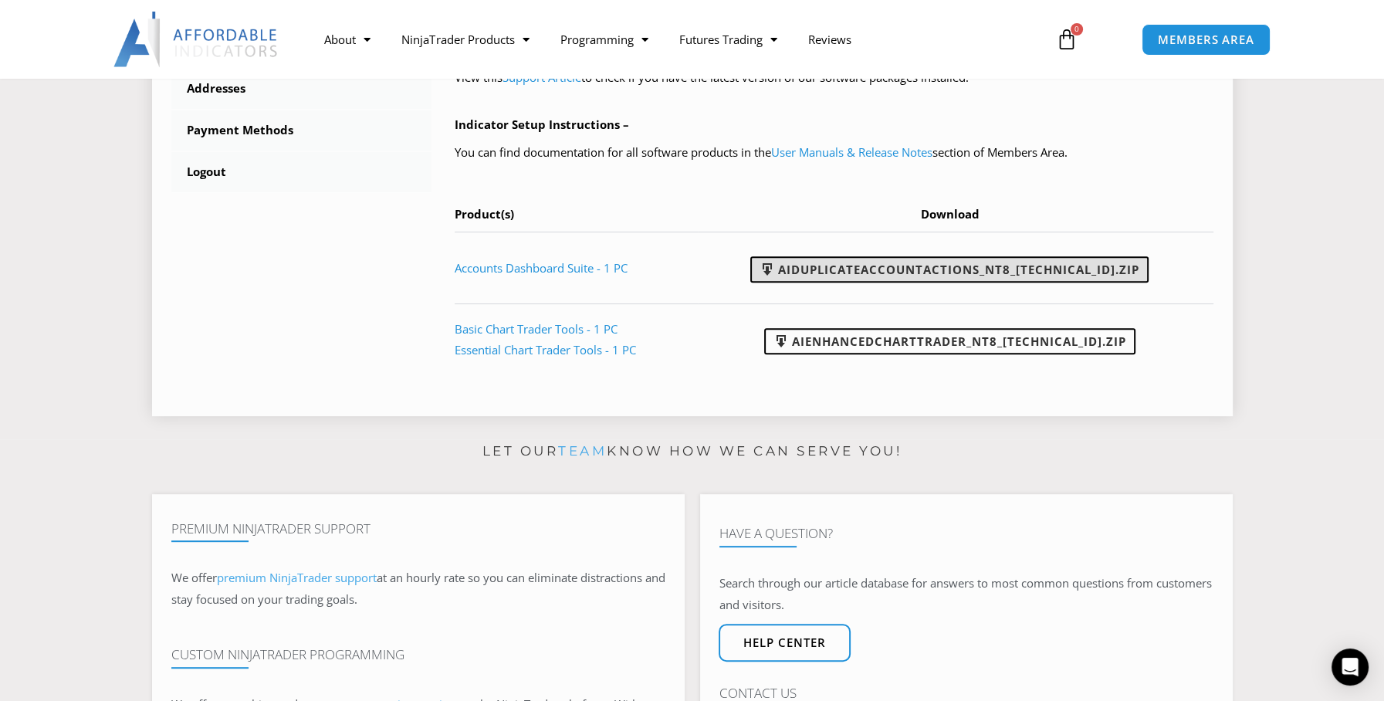 Image resolution: width=1384 pixels, height=701 pixels. What do you see at coordinates (1206, 39) in the screenshot?
I see `a: MEMBERS AREA` at bounding box center [1206, 39].